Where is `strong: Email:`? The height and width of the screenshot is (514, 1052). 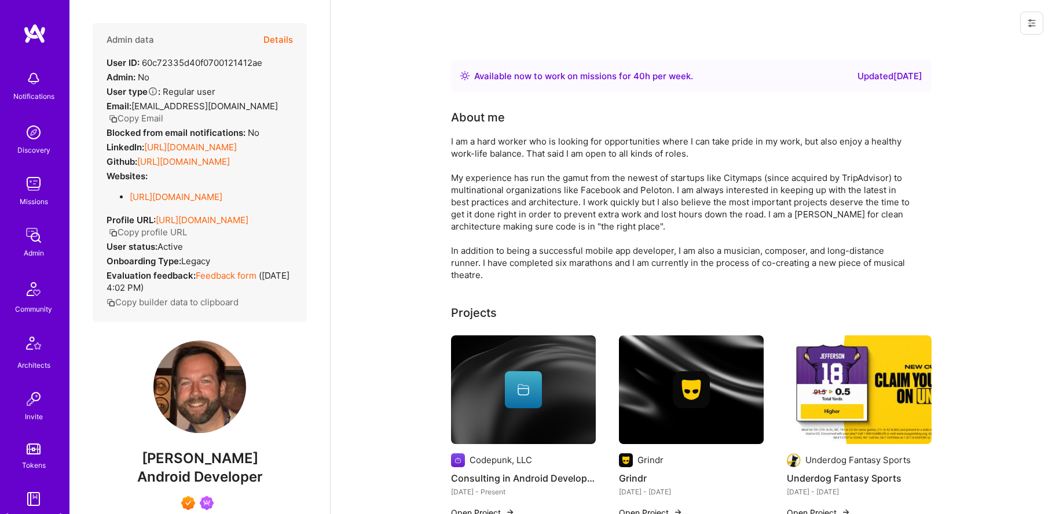 strong: Email: is located at coordinates (119, 106).